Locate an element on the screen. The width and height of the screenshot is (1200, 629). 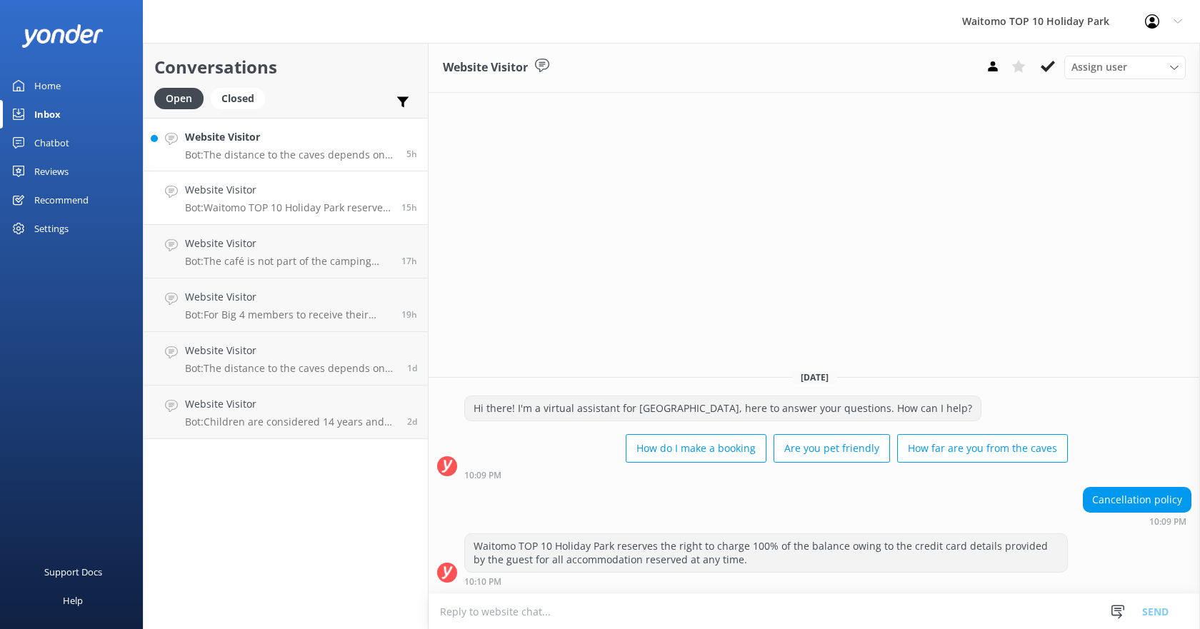
a: Open is located at coordinates (182, 98).